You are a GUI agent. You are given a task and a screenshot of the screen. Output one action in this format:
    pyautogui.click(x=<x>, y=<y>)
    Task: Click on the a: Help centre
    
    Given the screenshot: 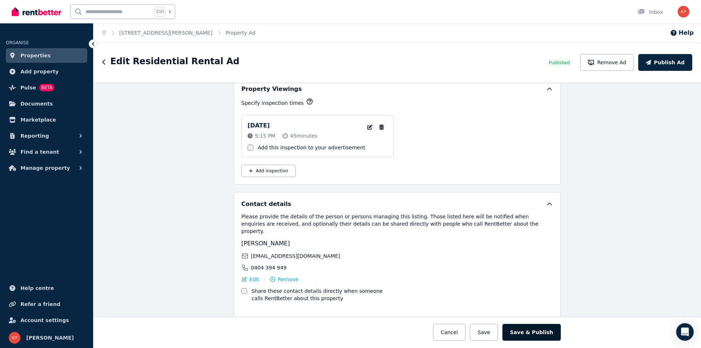 What is the action you would take?
    pyautogui.click(x=46, y=288)
    